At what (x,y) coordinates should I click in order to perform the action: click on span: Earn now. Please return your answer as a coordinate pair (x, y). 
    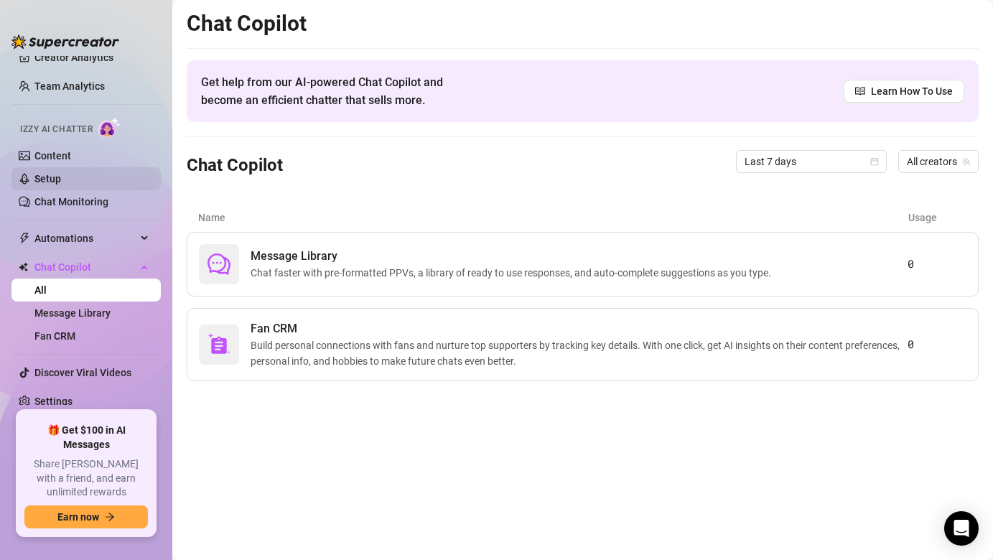
    Looking at the image, I should click on (78, 517).